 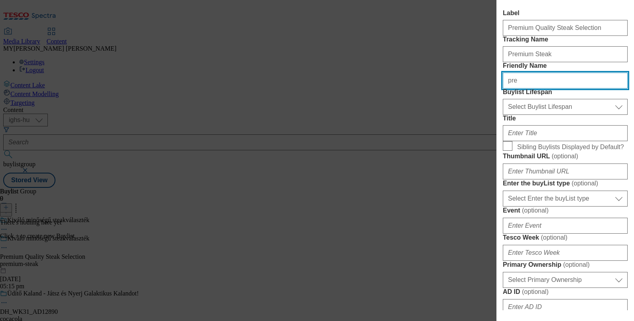 I want to click on label: Enter the buyList type, so click(x=565, y=184).